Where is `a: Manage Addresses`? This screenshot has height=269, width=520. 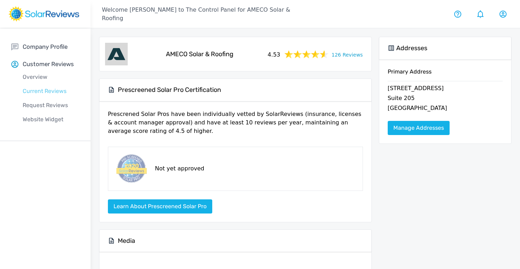 a: Manage Addresses is located at coordinates (418, 128).